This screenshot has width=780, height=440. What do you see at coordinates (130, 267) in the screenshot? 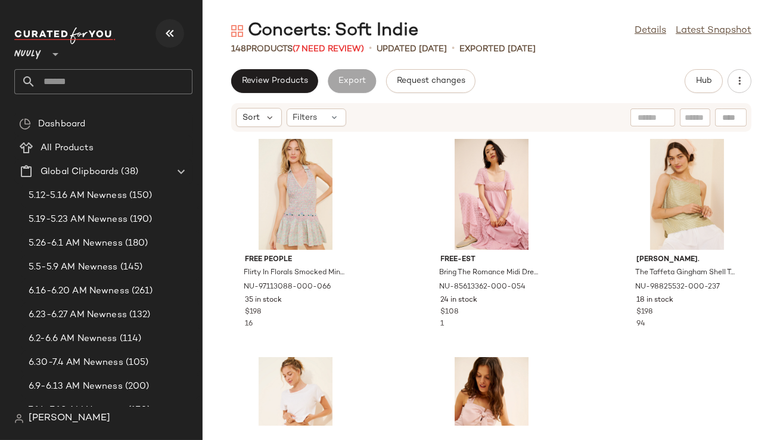
I see `span: (145)` at bounding box center [130, 267].